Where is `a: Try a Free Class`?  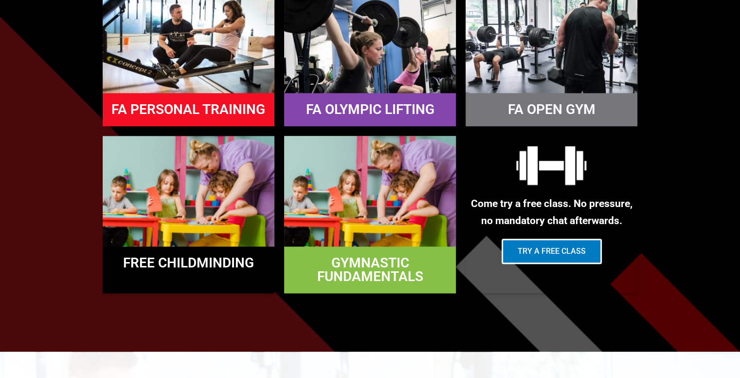
a: Try a Free Class is located at coordinates (552, 251).